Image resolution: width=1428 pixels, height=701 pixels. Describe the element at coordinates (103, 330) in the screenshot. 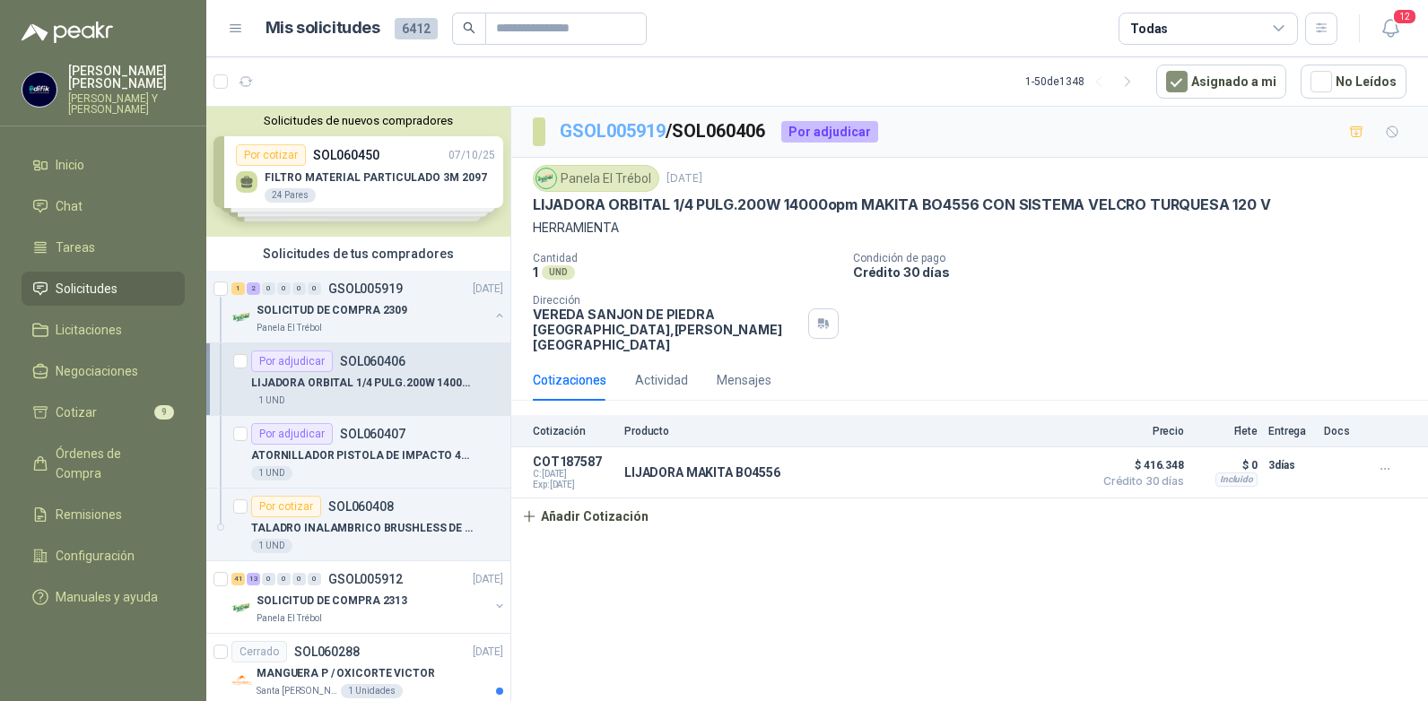

I see `a: Licitaciones` at that location.